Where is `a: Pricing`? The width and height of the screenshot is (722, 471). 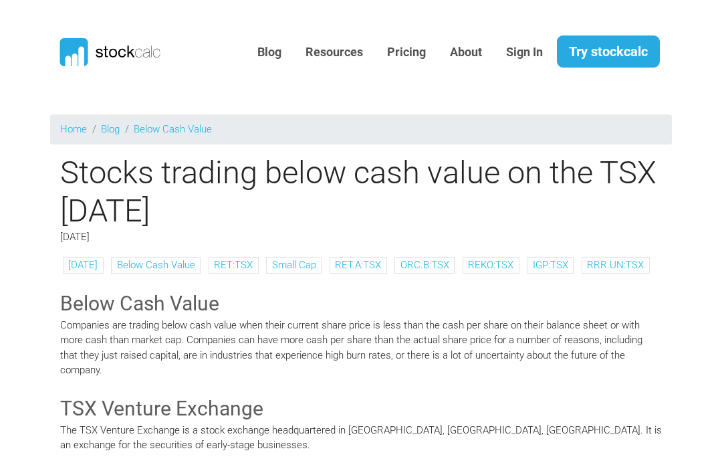
a: Pricing is located at coordinates (406, 52).